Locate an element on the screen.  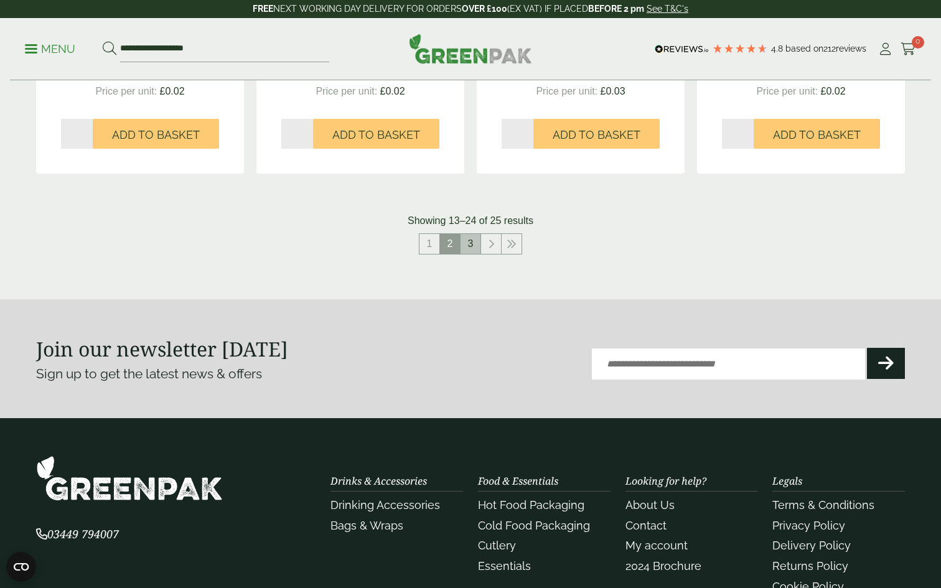
strong: OVER £100 is located at coordinates (484, 9).